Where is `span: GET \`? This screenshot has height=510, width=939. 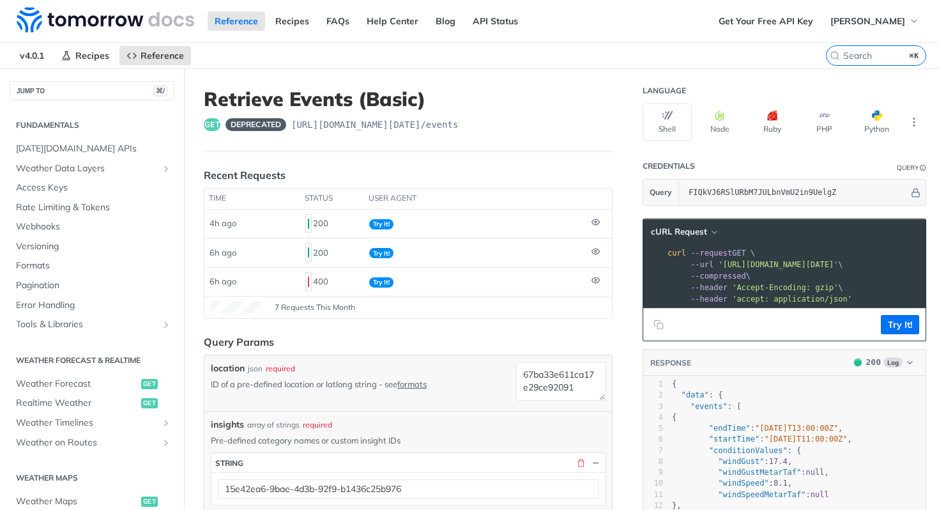
span: GET \ is located at coordinates (711, 253).